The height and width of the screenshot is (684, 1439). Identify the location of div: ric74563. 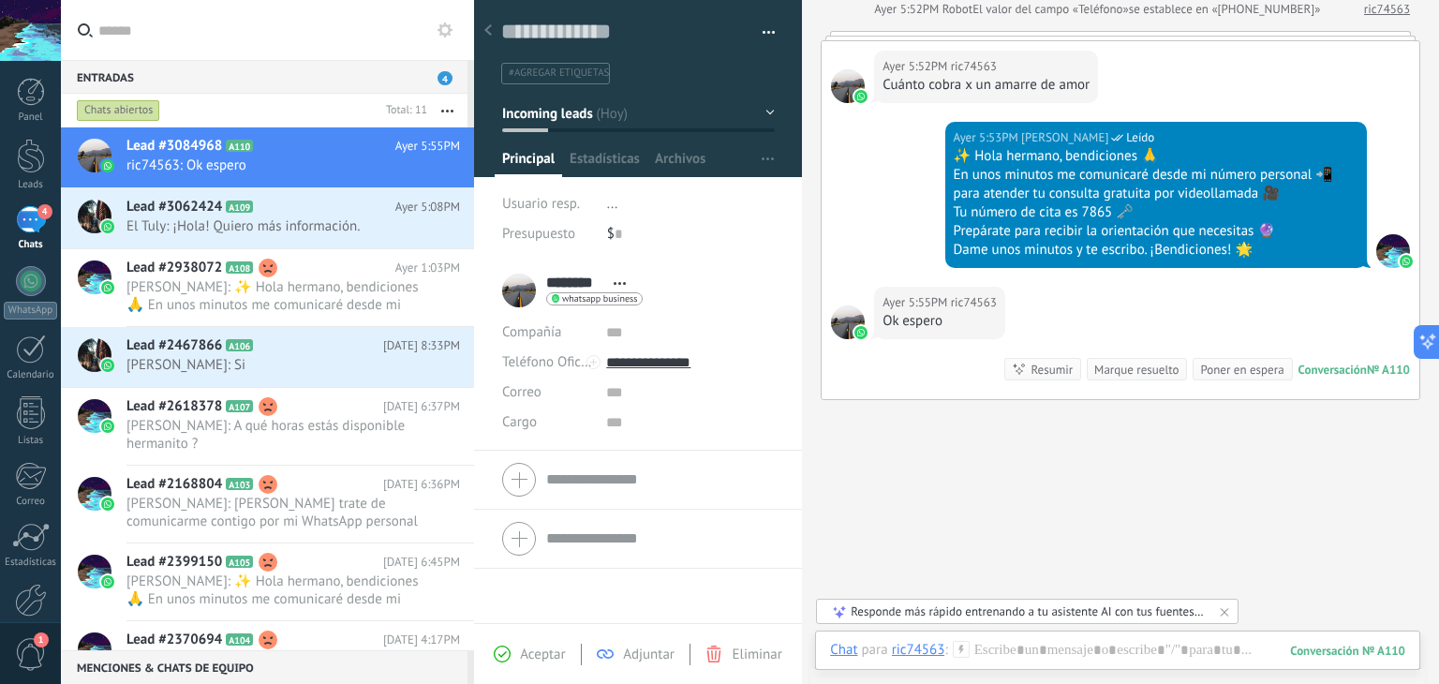
(918, 649).